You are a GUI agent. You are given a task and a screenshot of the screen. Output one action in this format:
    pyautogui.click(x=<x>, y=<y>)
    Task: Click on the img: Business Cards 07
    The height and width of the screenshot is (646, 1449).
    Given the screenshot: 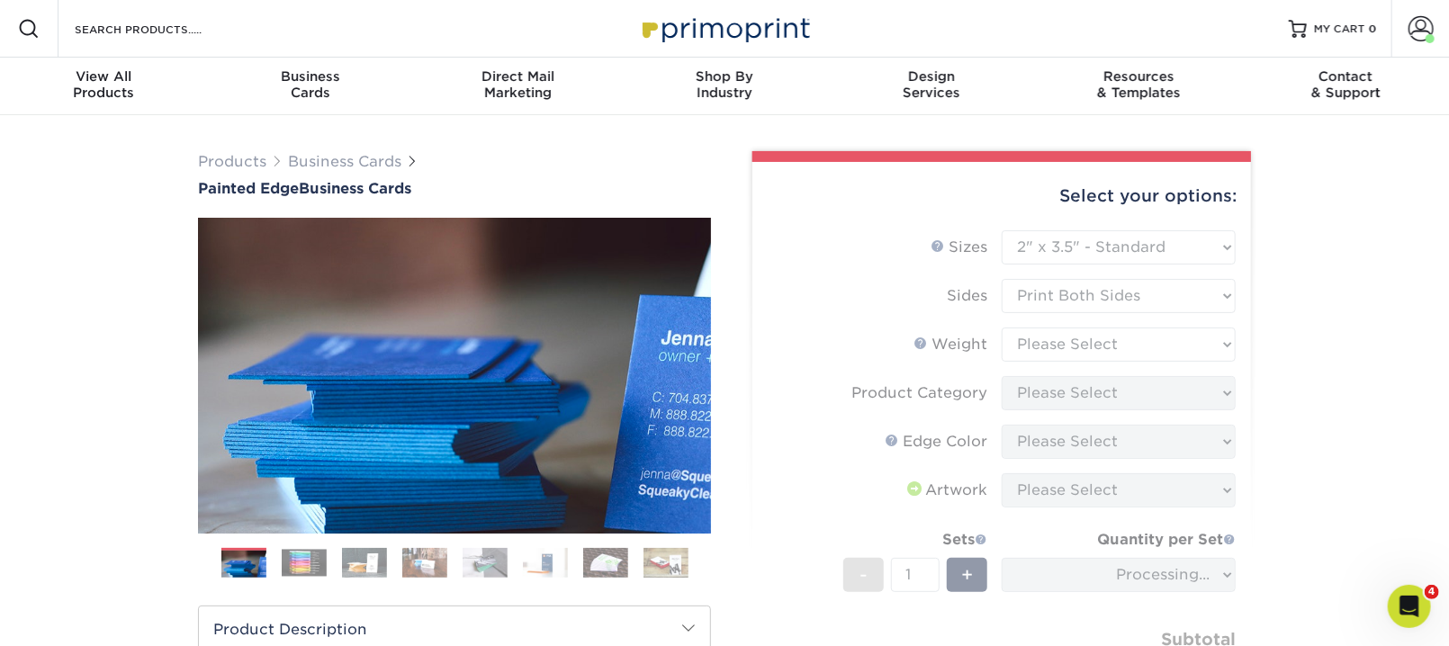 What is the action you would take?
    pyautogui.click(x=606, y=563)
    